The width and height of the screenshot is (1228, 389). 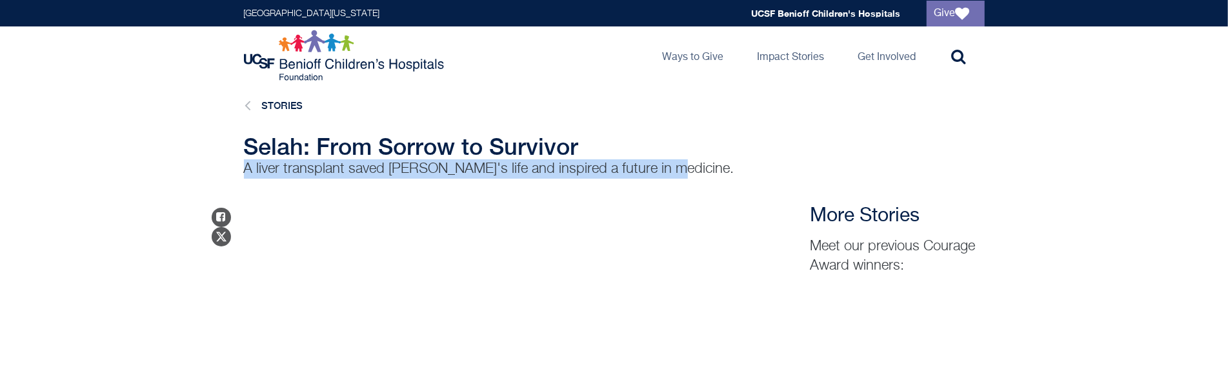 What do you see at coordinates (283, 105) in the screenshot?
I see `a: Stories` at bounding box center [283, 105].